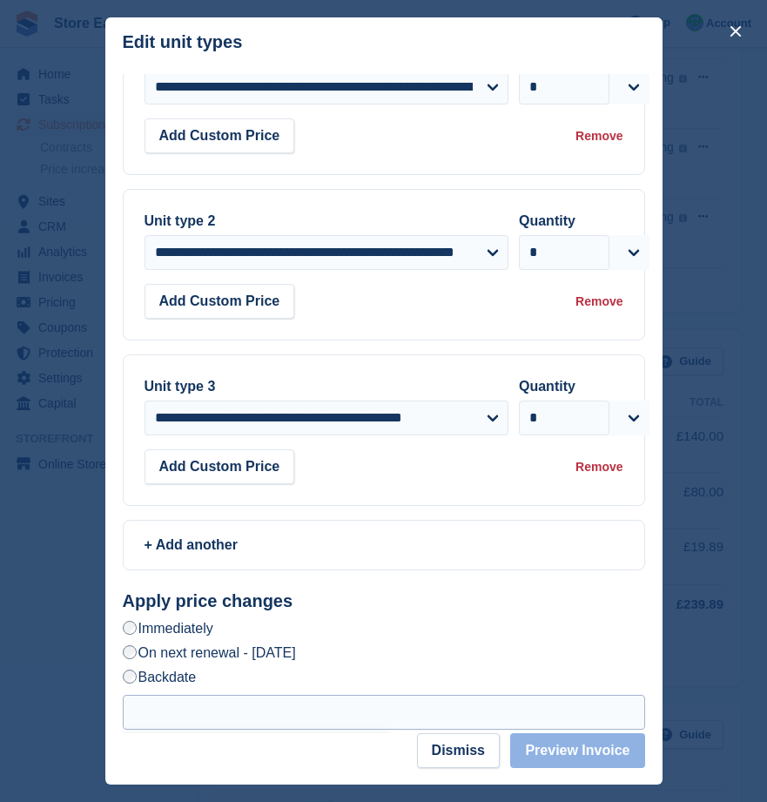 The height and width of the screenshot is (802, 767). I want to click on label: Unit type 3, so click(180, 386).